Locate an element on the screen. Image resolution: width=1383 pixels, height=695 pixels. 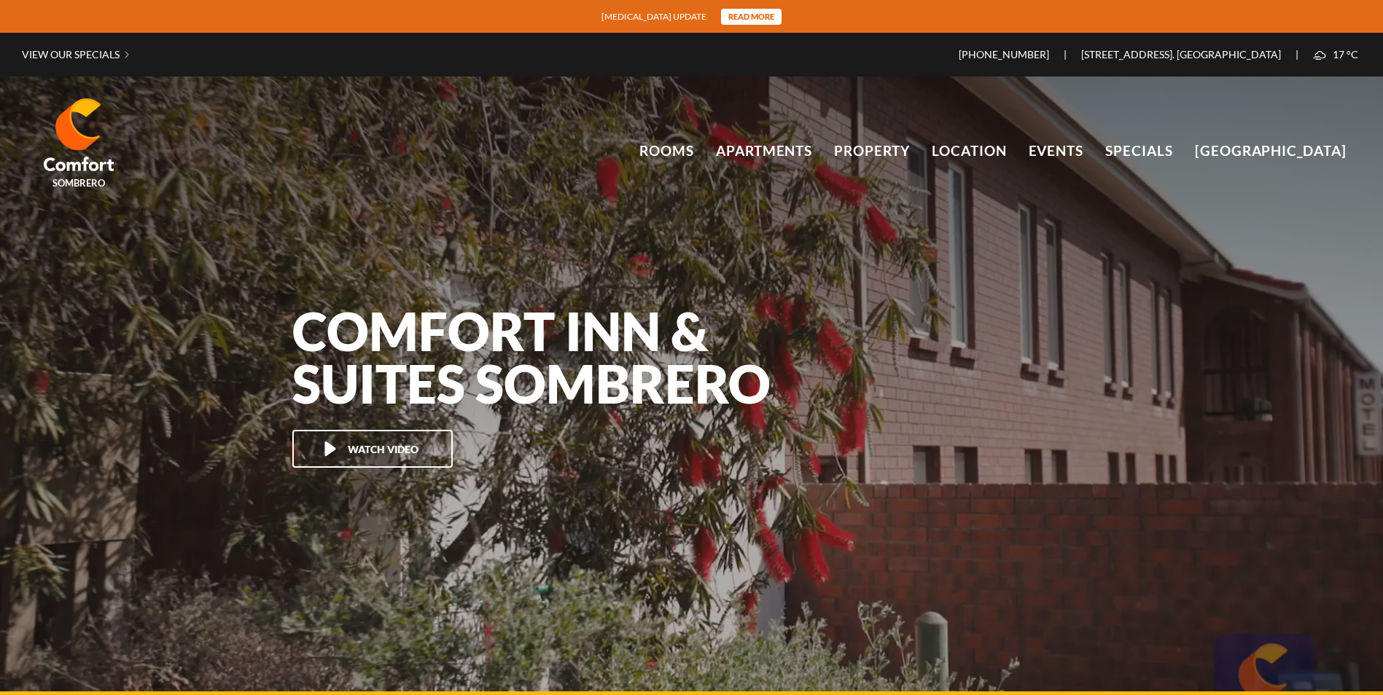
button: Watch Video is located at coordinates (372, 449).